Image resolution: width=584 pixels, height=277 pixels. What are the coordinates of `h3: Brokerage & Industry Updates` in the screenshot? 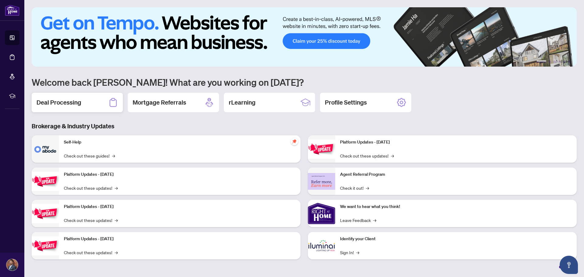 It's located at (304, 126).